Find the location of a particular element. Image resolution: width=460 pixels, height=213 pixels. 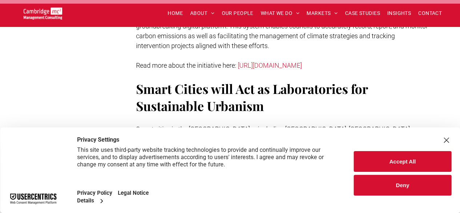

a: CONTACT is located at coordinates (430, 13).